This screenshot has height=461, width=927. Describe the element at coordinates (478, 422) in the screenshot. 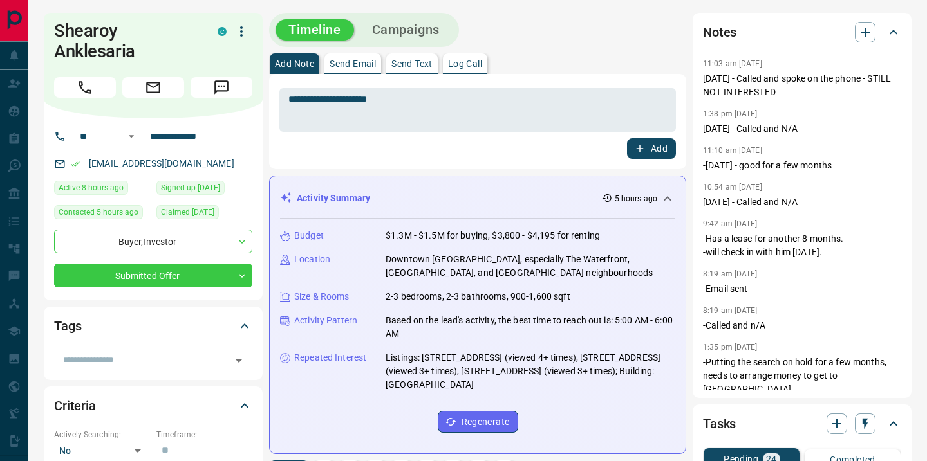

I see `button: Regenerate` at that location.